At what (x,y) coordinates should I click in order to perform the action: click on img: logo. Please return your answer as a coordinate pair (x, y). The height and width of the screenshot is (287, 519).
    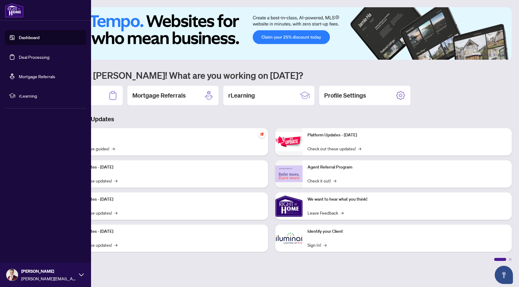
    Looking at the image, I should click on (14, 10).